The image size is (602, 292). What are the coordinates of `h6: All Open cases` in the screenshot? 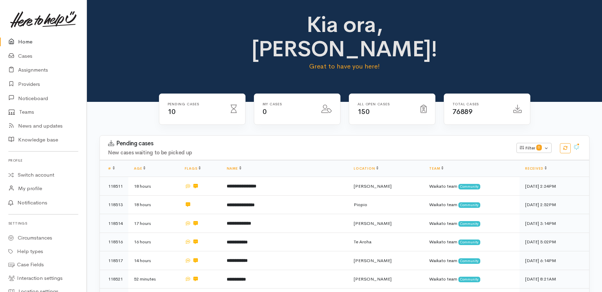 It's located at (385, 104).